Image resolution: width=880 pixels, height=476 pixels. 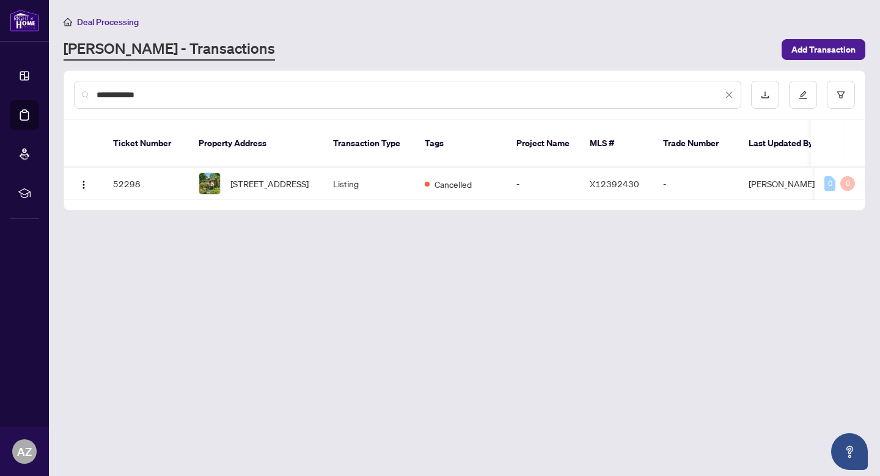 What do you see at coordinates (766, 95) in the screenshot?
I see `span: download` at bounding box center [766, 95].